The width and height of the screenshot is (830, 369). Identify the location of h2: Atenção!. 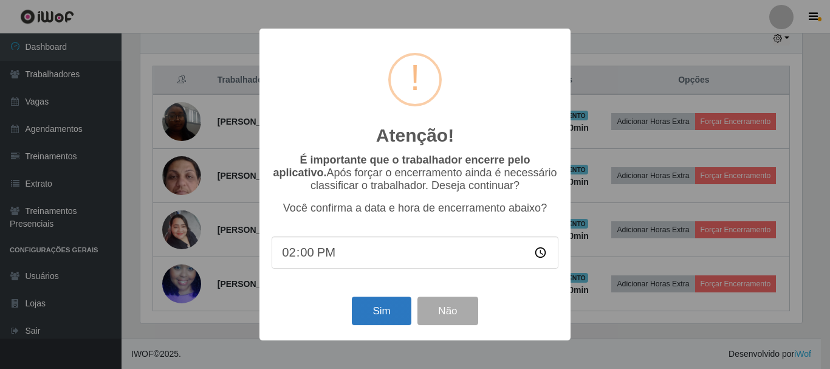
(415, 136).